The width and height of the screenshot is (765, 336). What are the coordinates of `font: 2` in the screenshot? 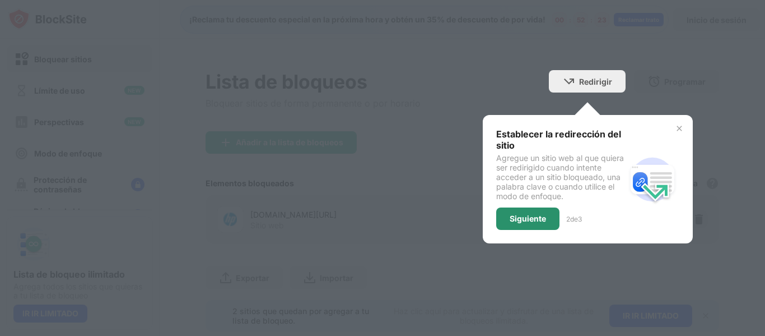 It's located at (568, 219).